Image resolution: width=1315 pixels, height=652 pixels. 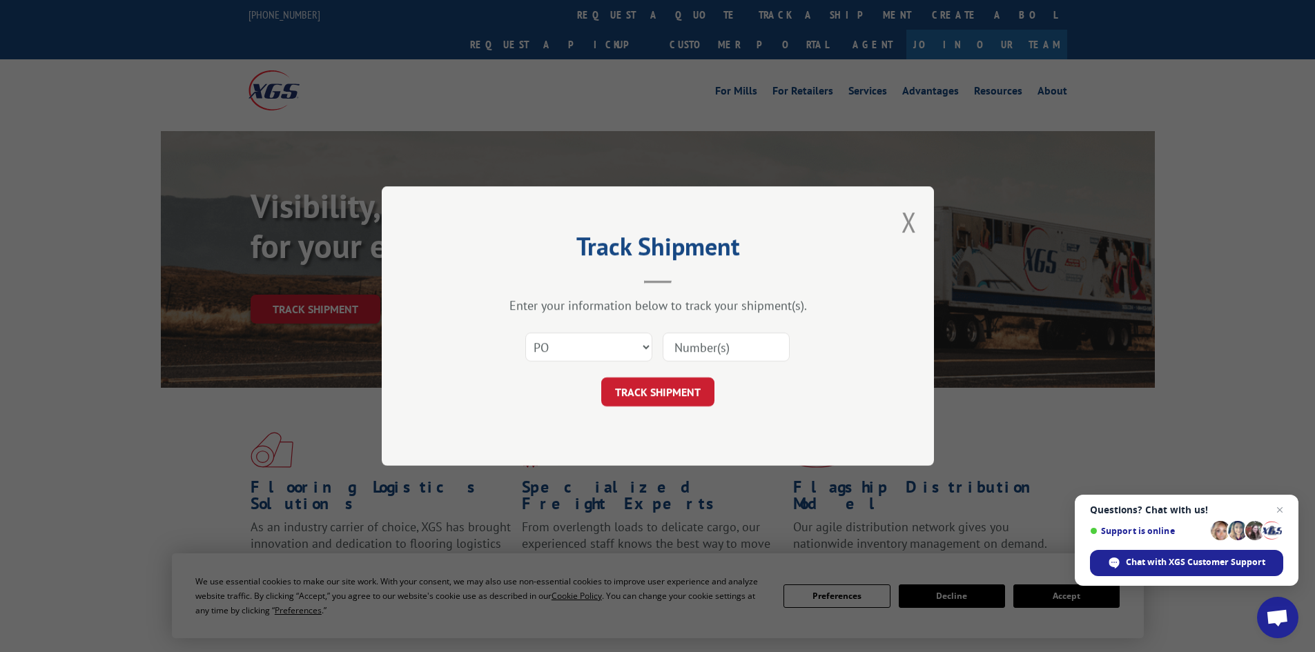 I want to click on span: Close chat, so click(x=1280, y=510).